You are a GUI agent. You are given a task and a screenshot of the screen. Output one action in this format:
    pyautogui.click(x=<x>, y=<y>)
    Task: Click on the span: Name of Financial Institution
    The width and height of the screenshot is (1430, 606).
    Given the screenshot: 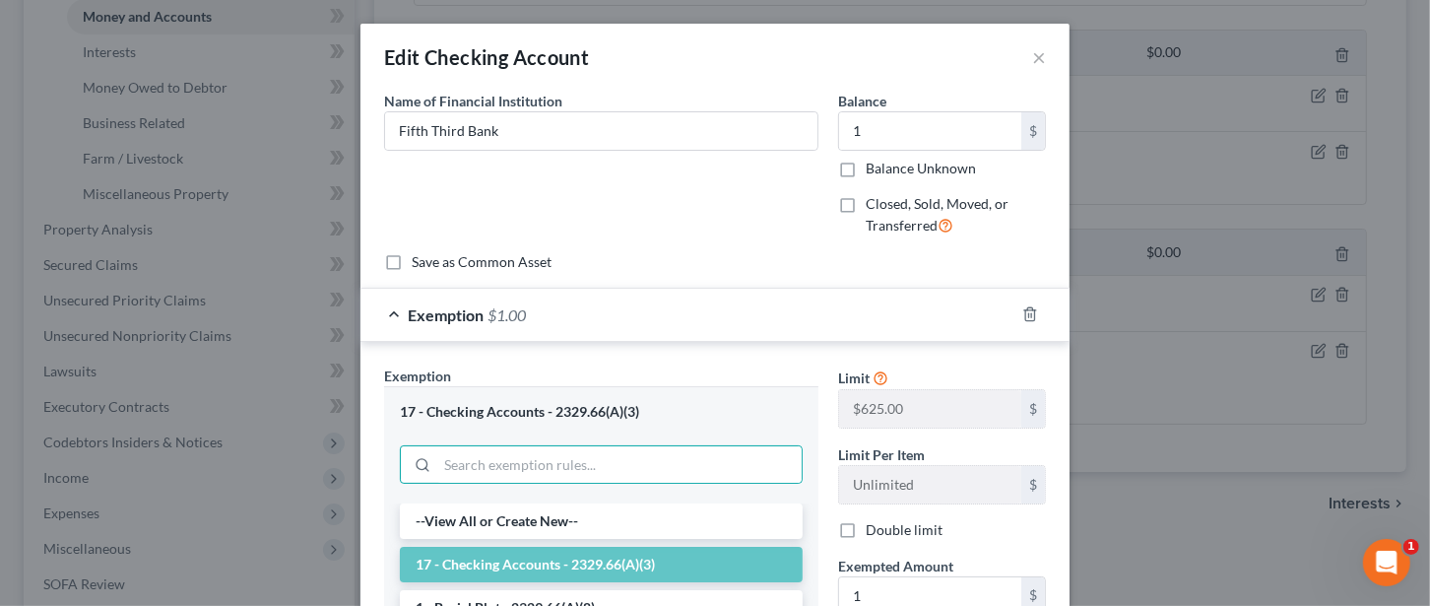 What is the action you would take?
    pyautogui.click(x=473, y=100)
    